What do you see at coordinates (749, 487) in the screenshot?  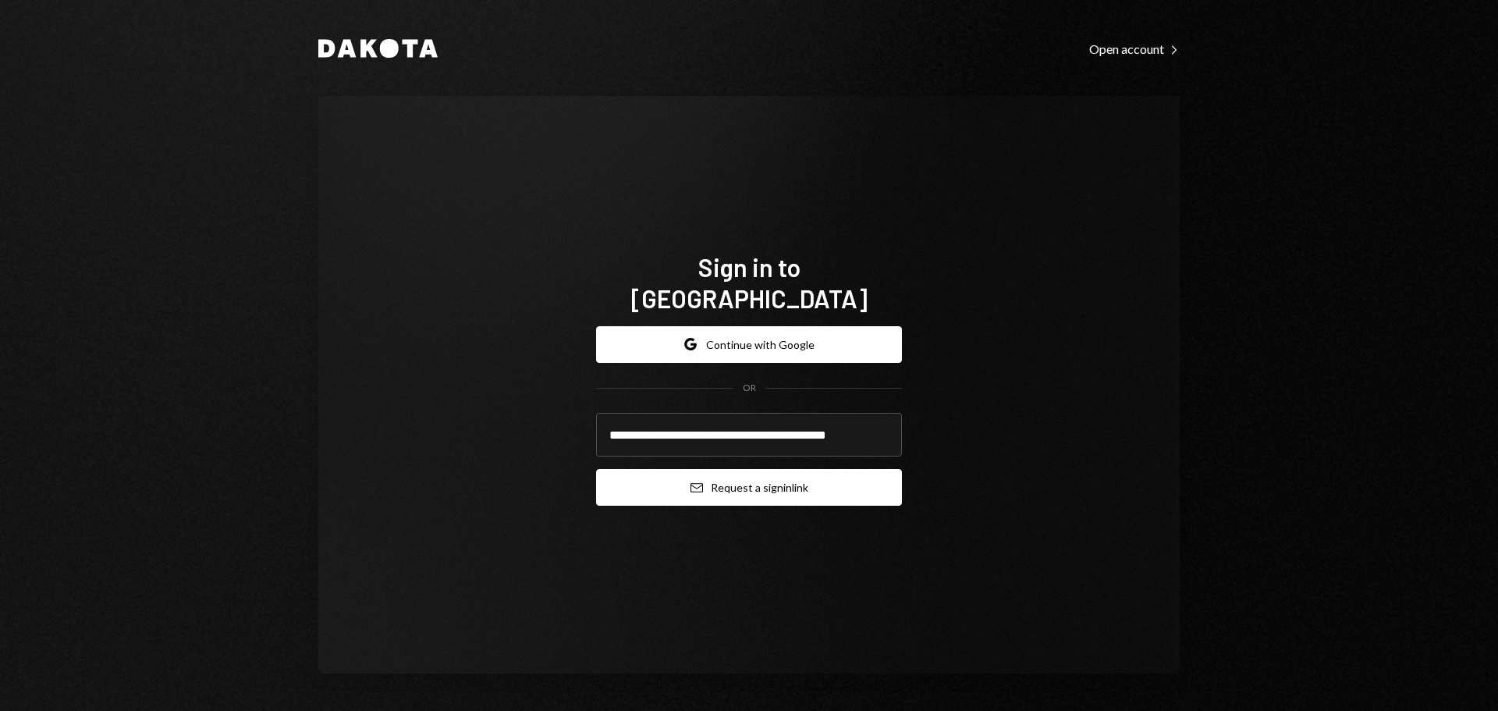 I see `button: Request a signinlink` at bounding box center [749, 487].